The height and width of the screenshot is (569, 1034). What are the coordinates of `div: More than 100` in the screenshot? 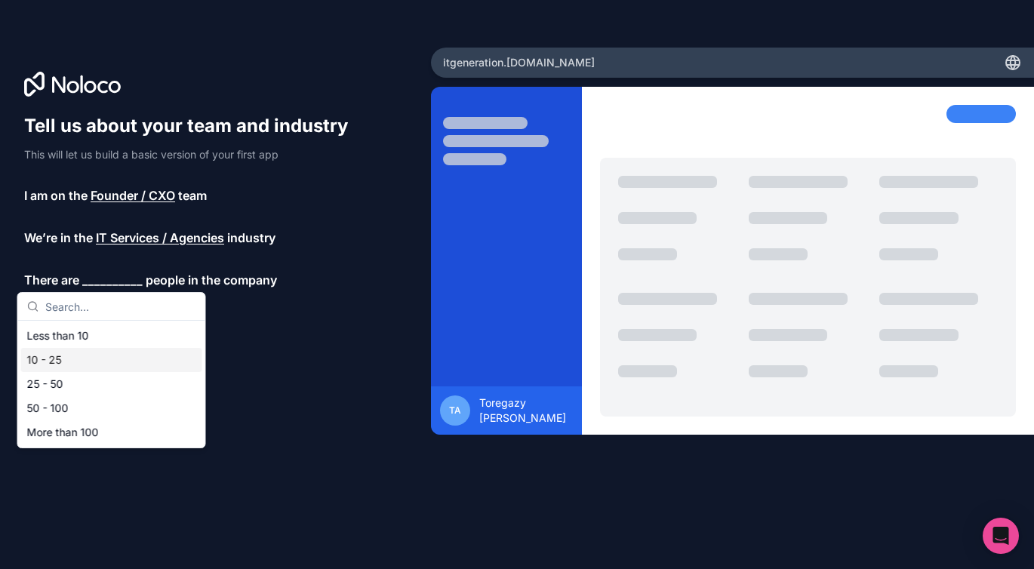 It's located at (112, 432).